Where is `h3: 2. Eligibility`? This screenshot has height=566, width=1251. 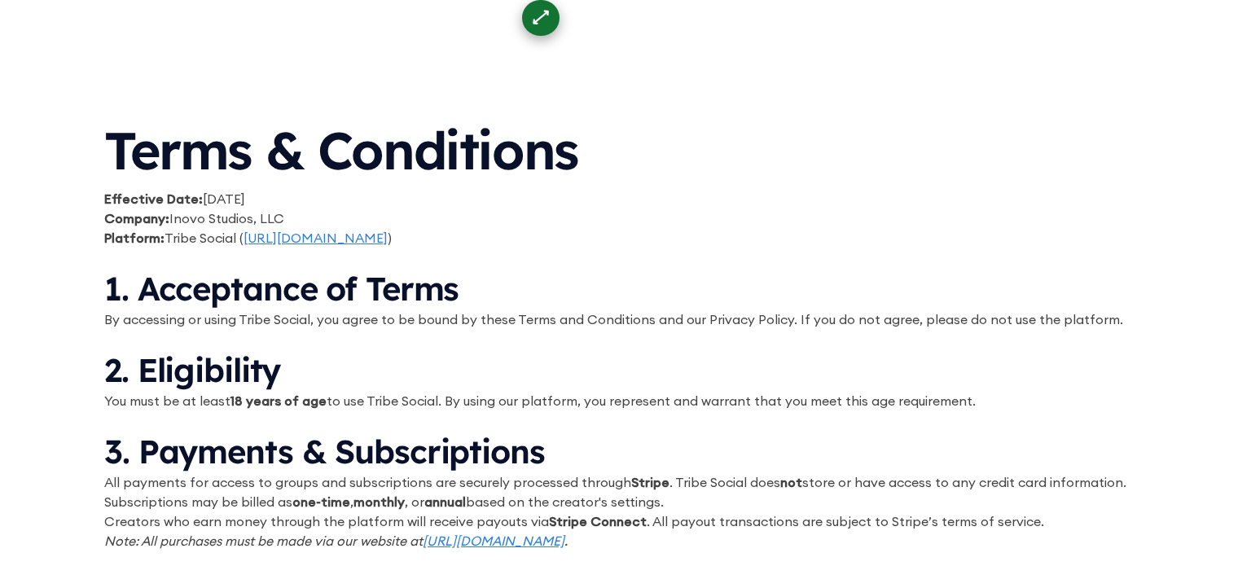
h3: 2. Eligibility is located at coordinates (625, 370).